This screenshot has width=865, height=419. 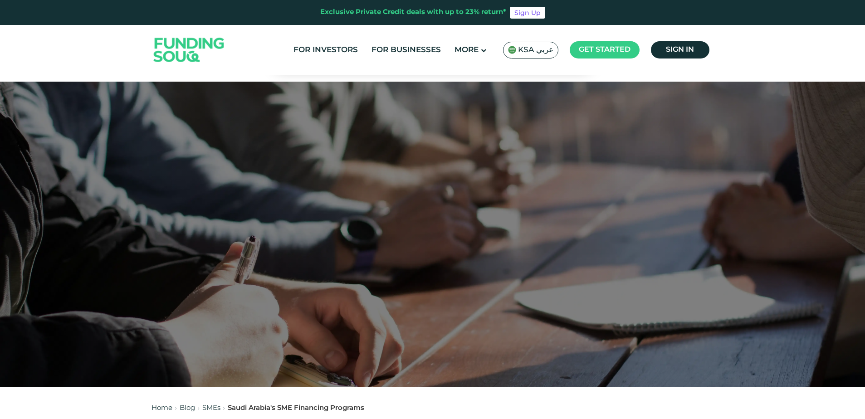 I want to click on a: SMEs, so click(x=211, y=408).